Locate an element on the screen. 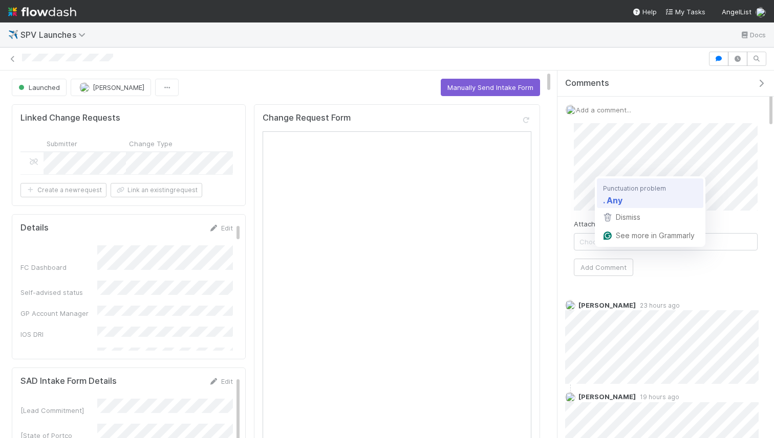  h5: Linked Change Requests is located at coordinates (70, 118).